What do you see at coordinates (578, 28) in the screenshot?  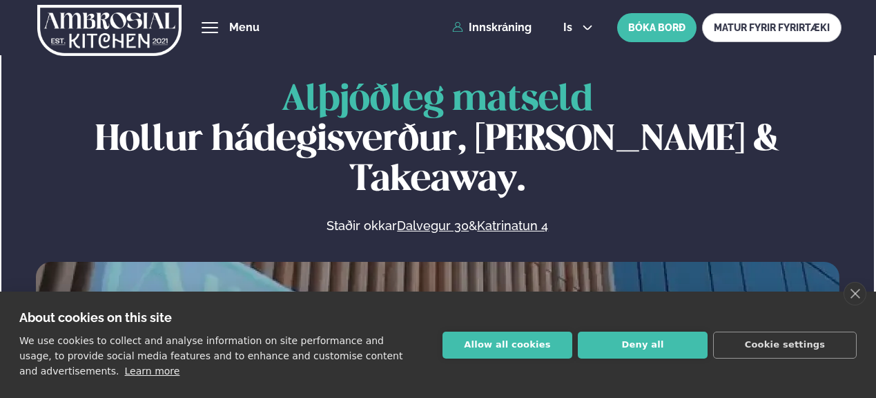 I see `button: is` at bounding box center [578, 28].